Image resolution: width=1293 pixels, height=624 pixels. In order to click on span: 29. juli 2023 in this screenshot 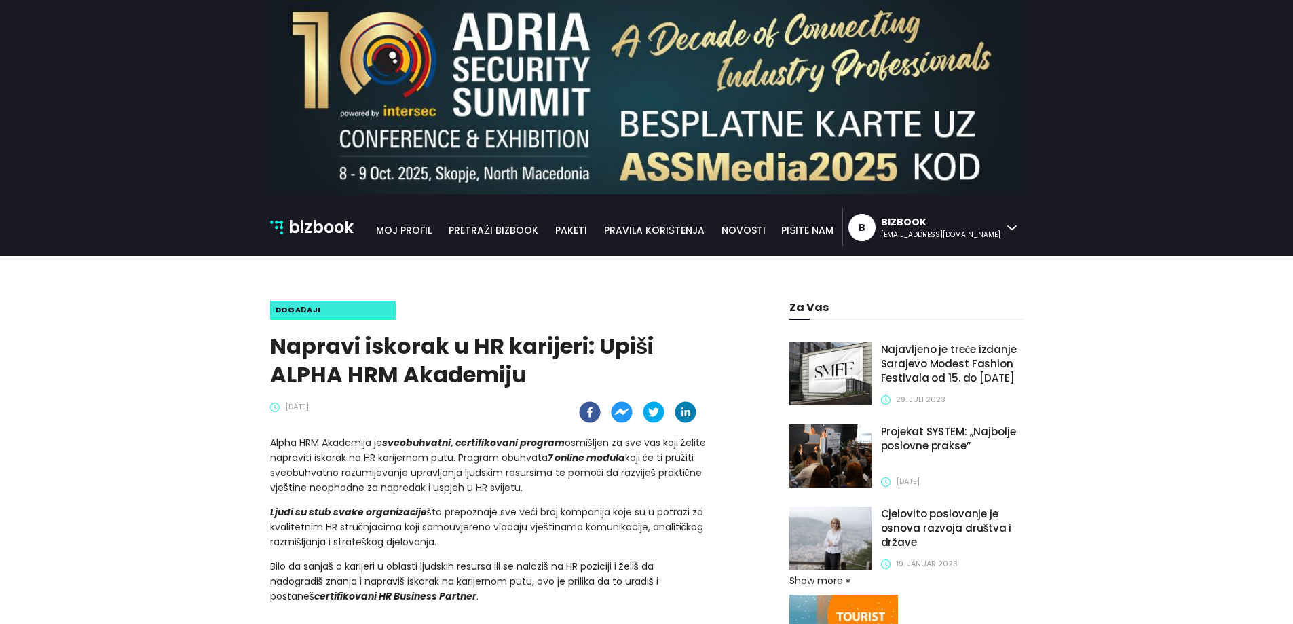, I will do `click(920, 399)`.